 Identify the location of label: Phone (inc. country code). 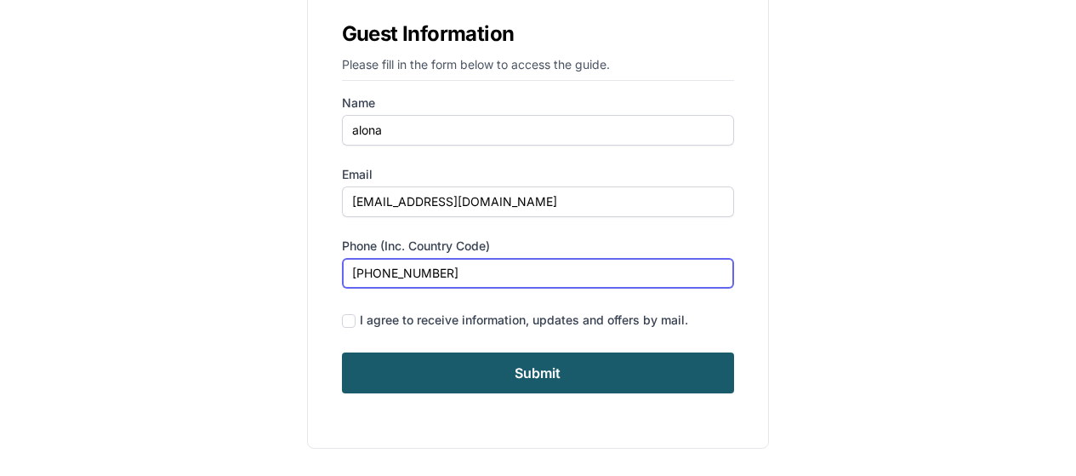
(539, 246).